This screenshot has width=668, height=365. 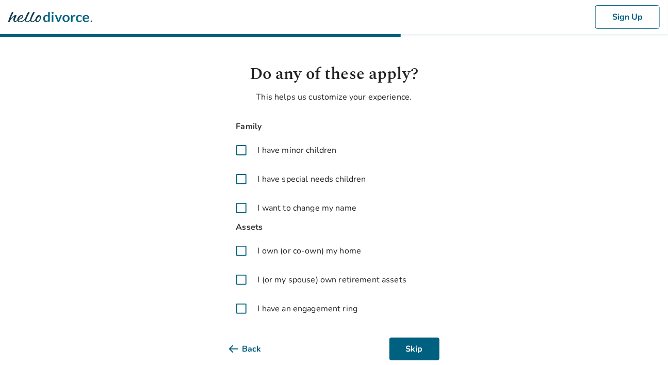 I want to click on p: This helps us customize your experience., so click(x=334, y=97).